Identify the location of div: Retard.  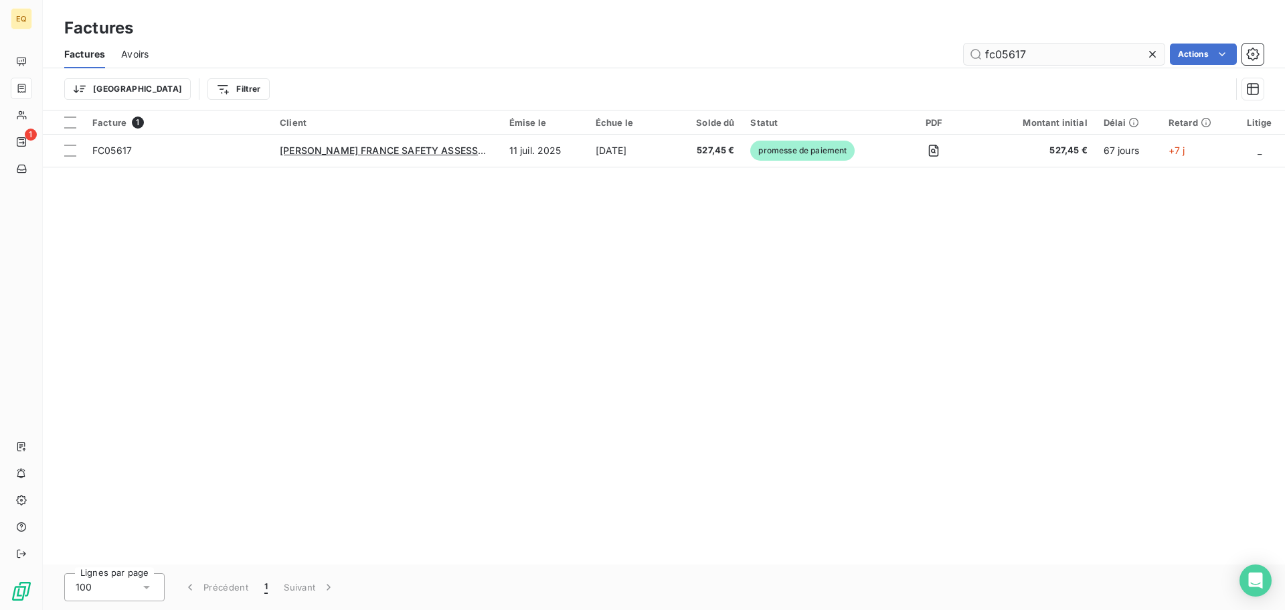
(1197, 122).